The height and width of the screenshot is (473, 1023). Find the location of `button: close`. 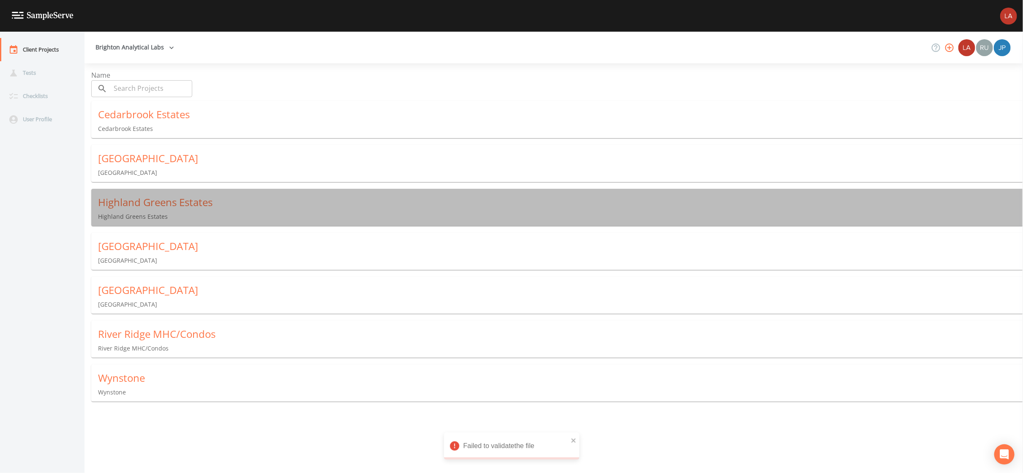

button: close is located at coordinates (574, 440).